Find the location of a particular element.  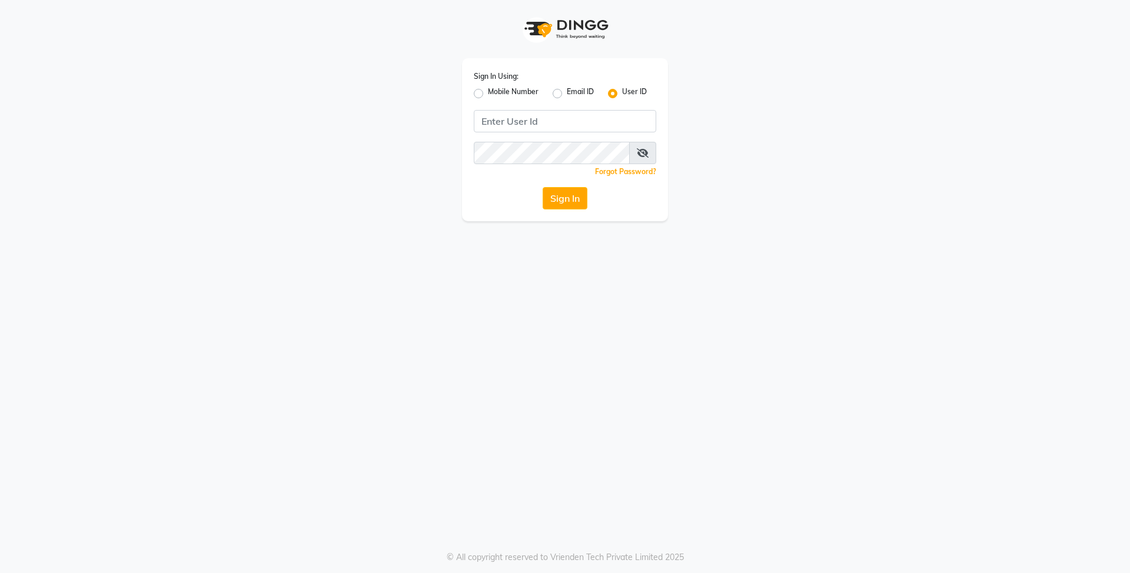

img: logo1.svg is located at coordinates (565, 29).